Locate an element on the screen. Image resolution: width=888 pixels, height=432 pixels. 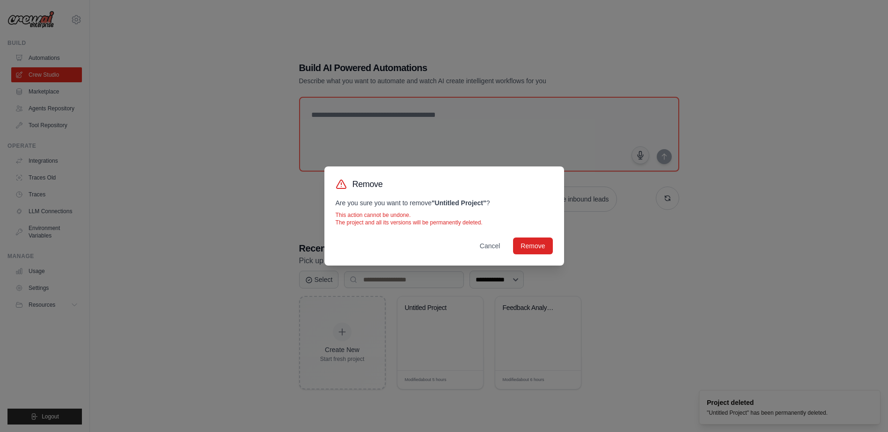
button: Cancel is located at coordinates (490, 246).